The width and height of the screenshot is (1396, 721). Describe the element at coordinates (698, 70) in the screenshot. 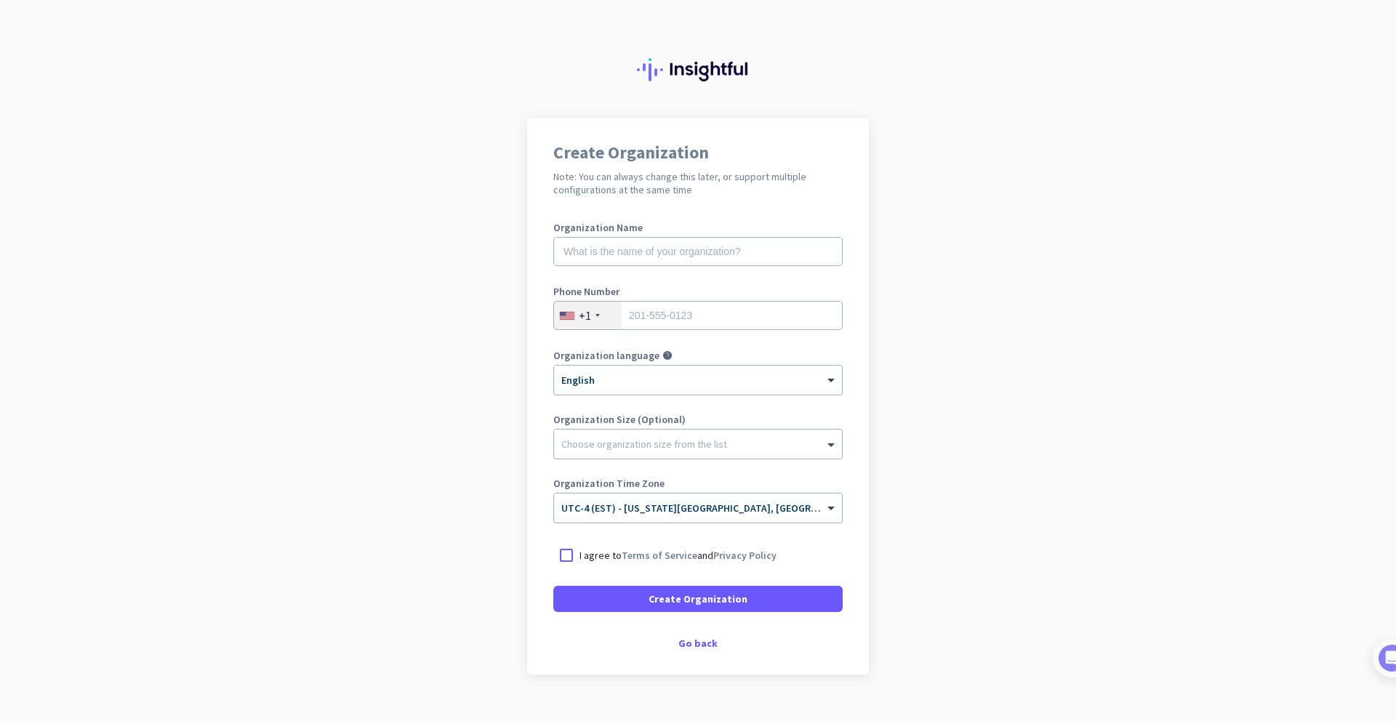

I see `img: Insightful` at that location.